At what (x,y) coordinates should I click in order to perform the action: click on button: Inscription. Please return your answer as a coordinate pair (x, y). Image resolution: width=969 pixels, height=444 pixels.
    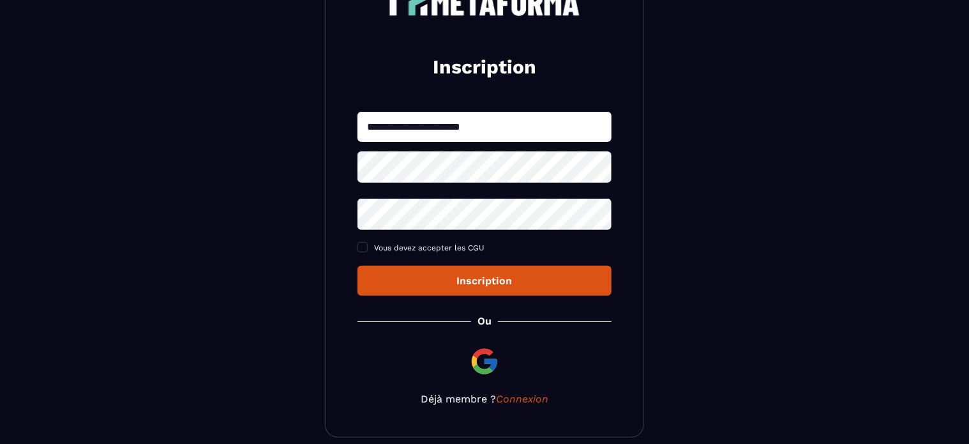
    Looking at the image, I should click on (485, 280).